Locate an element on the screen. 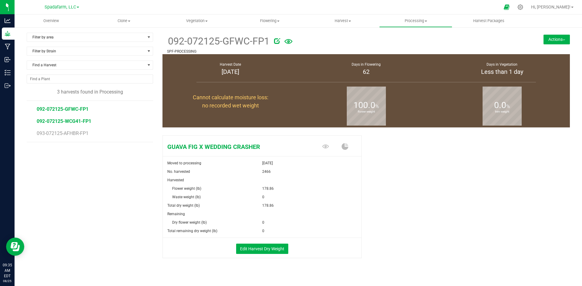 The height and width of the screenshot is (286, 582). span: GUAVA FIG X WEDDING CRASHER is located at coordinates (229, 147).